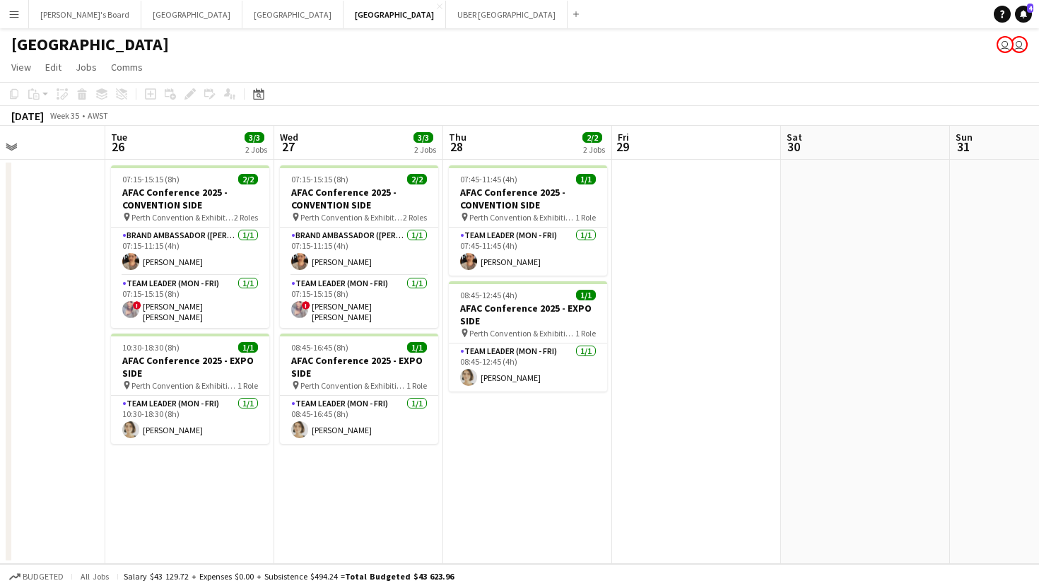 This screenshot has width=1039, height=588. Describe the element at coordinates (288, 576) in the screenshot. I see `div: Salary $43 129.72 + Expenses $0.00 + Subsistence $494.24 =` at that location.